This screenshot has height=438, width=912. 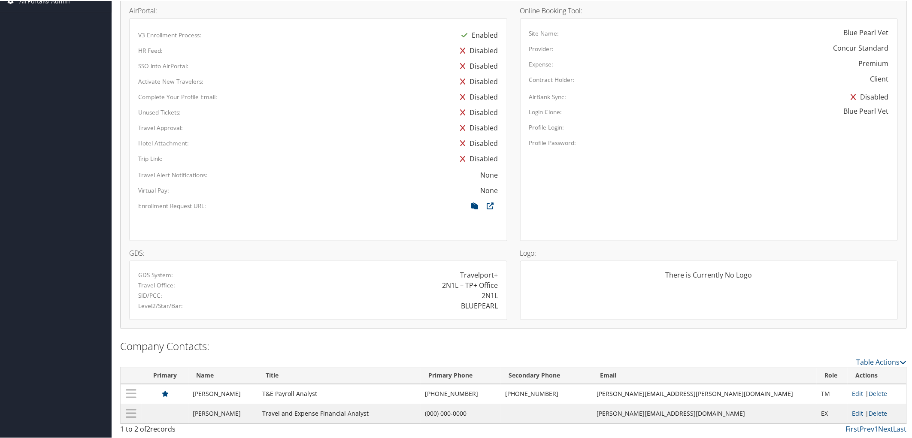 What do you see at coordinates (546, 375) in the screenshot?
I see `th: Secondary Phone` at bounding box center [546, 375].